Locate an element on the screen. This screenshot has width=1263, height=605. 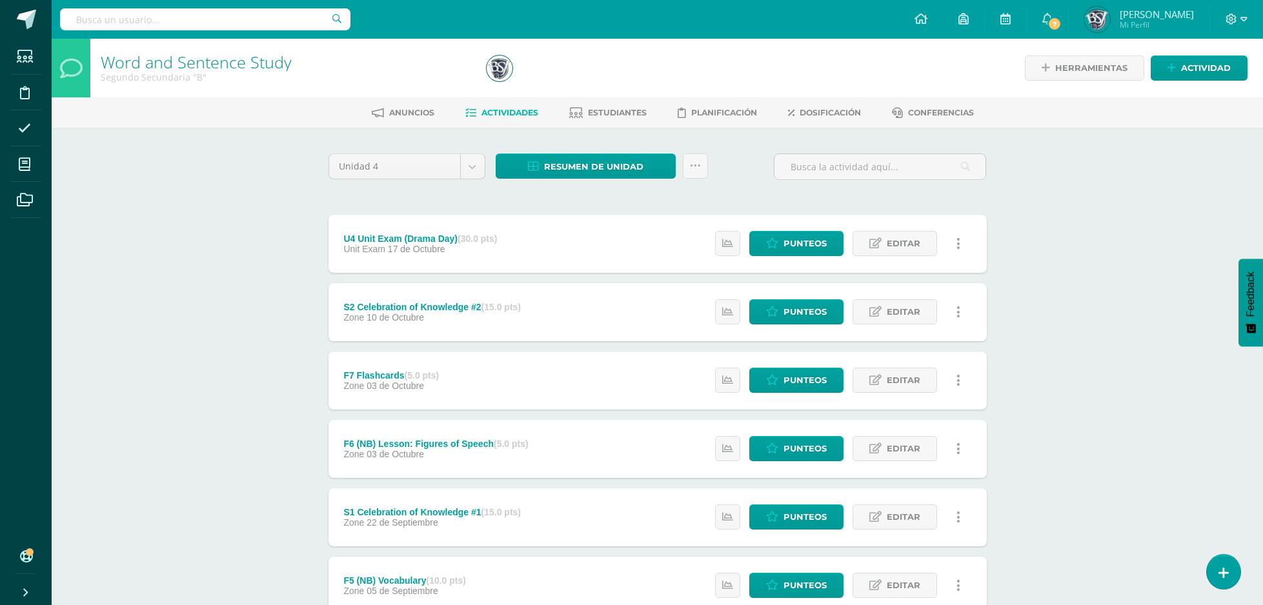
strong: (30.0 pts) is located at coordinates (477, 239).